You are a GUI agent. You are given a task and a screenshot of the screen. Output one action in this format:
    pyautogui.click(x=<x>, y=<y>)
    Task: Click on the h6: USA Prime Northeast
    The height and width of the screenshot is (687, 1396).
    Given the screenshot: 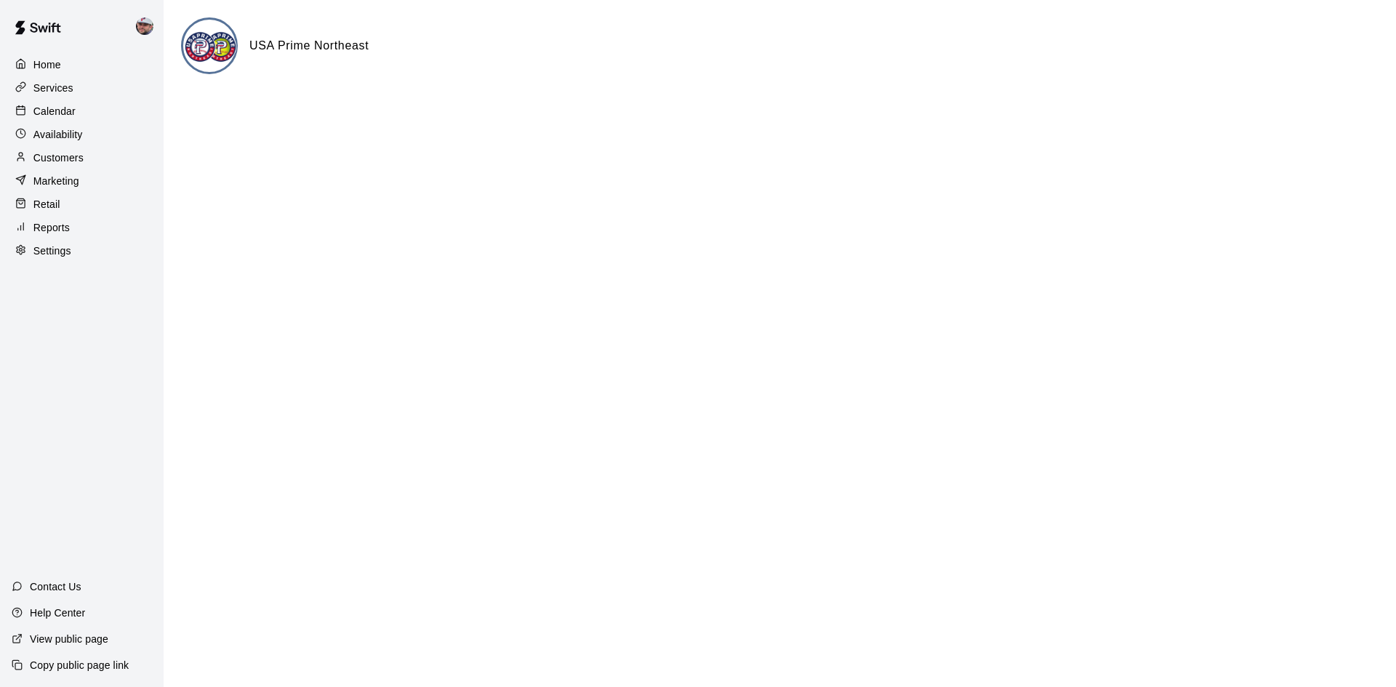 What is the action you would take?
    pyautogui.click(x=309, y=46)
    